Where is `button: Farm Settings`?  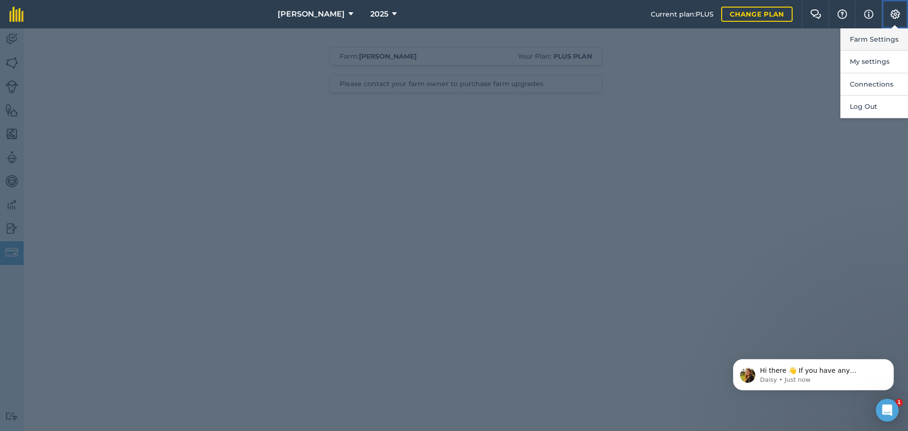
button: Farm Settings is located at coordinates (874, 39).